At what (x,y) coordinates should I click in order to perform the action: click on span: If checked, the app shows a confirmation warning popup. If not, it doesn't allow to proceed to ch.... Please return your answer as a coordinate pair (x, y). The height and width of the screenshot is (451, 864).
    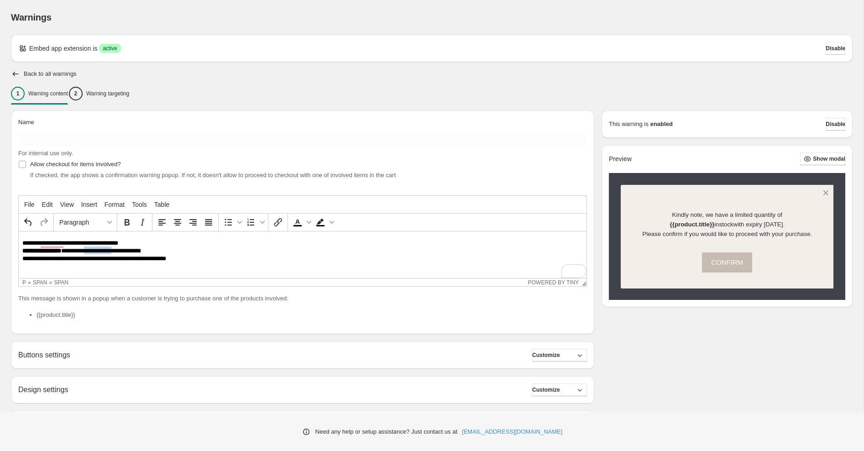
    Looking at the image, I should click on (213, 175).